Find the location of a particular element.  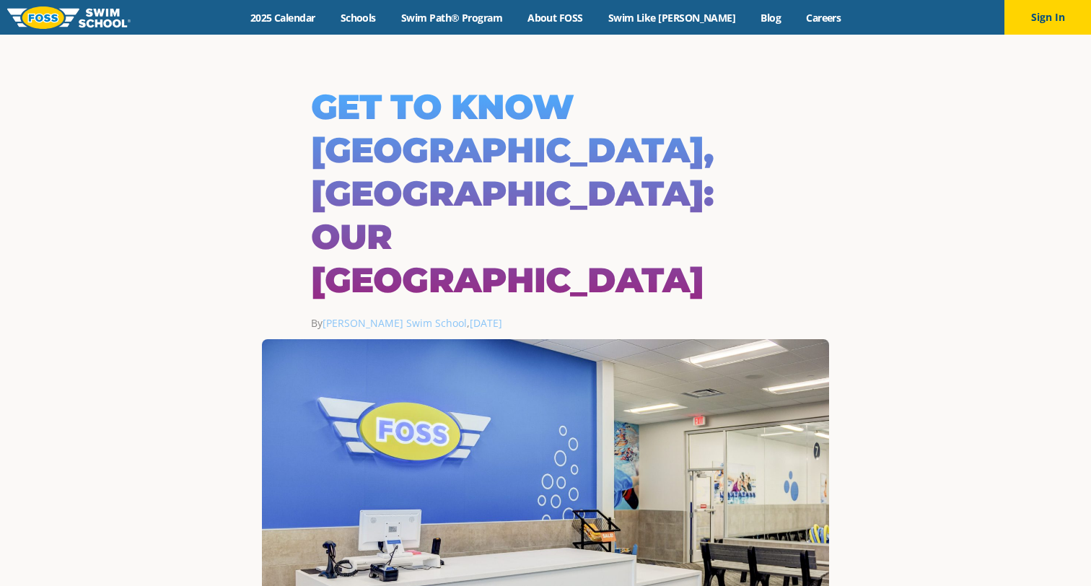

a: About FOSS is located at coordinates (556, 17).